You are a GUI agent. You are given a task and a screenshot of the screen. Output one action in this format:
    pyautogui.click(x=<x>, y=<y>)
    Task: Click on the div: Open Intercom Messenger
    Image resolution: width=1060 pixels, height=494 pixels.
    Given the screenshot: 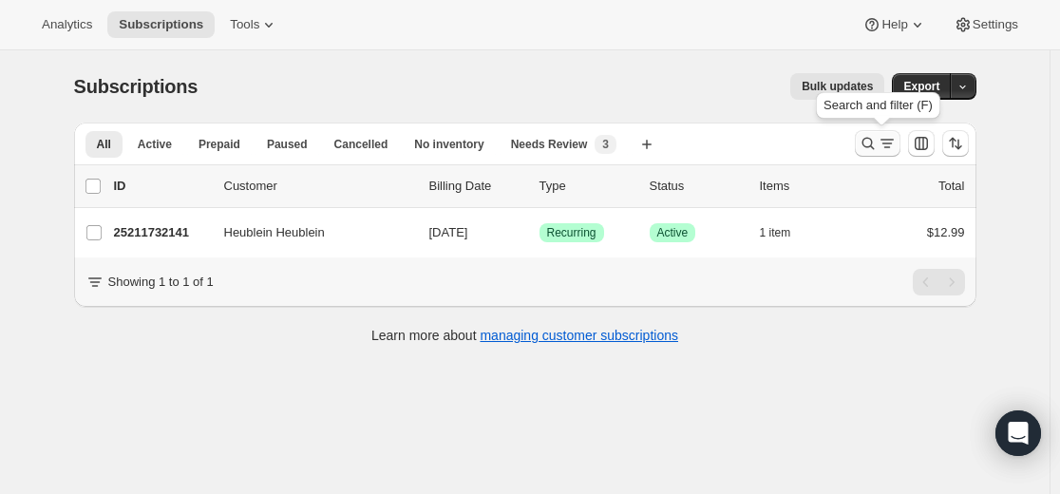 What is the action you would take?
    pyautogui.click(x=1018, y=433)
    